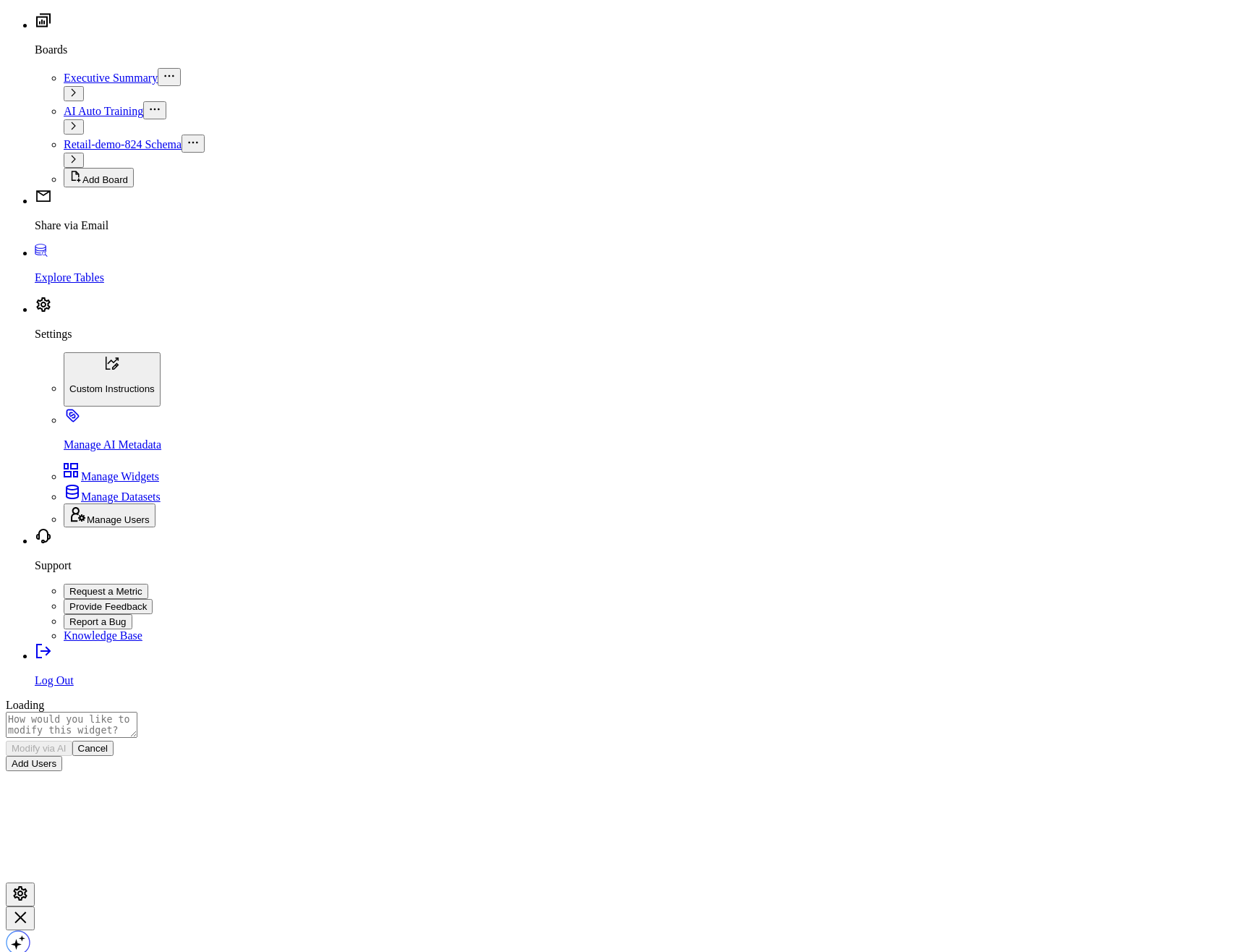  I want to click on button: Add Board, so click(99, 177).